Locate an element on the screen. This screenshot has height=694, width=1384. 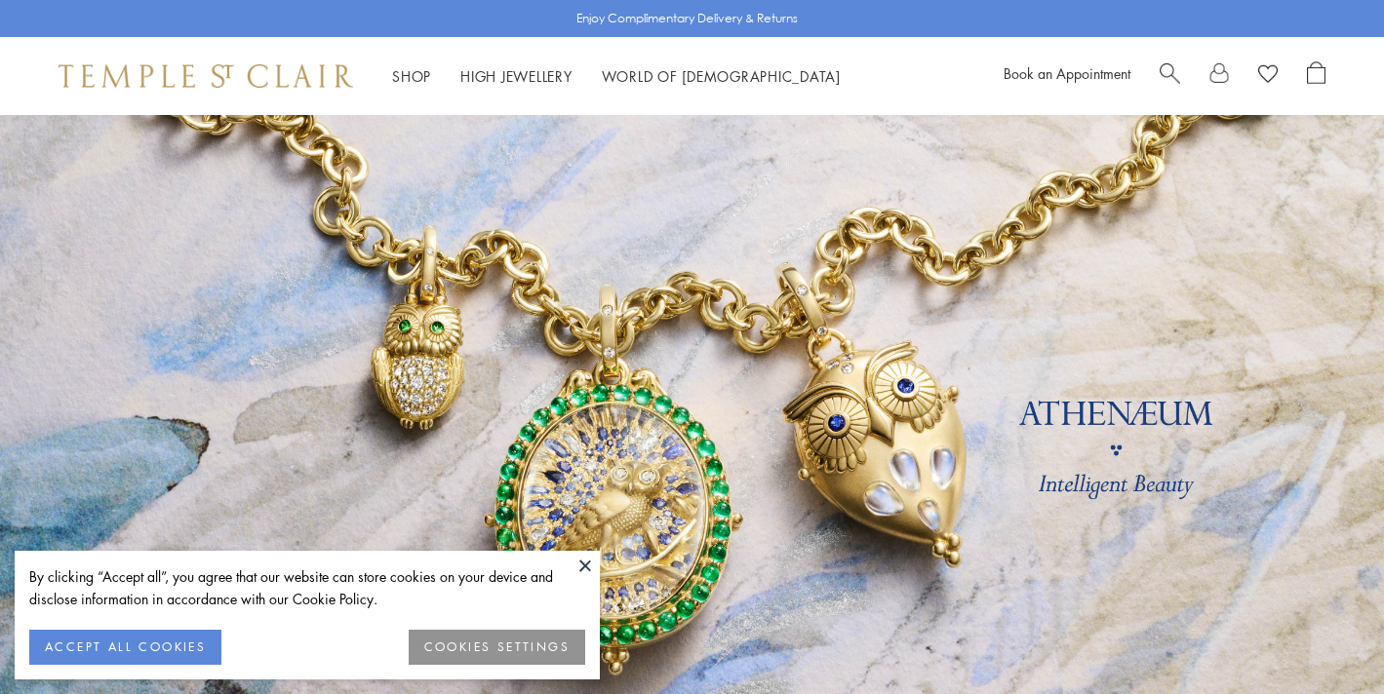
p: Enjoy Complimentary Delivery & Returns is located at coordinates (687, 19).